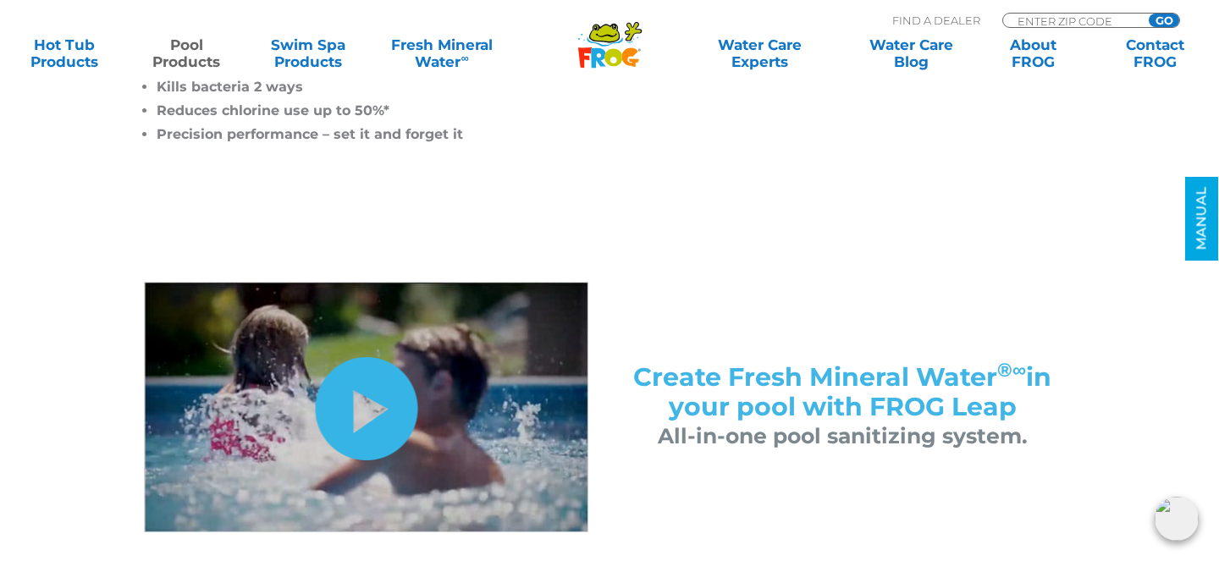 The height and width of the screenshot is (561, 1219). What do you see at coordinates (1155, 53) in the screenshot?
I see `a: ContactFROG` at bounding box center [1155, 53].